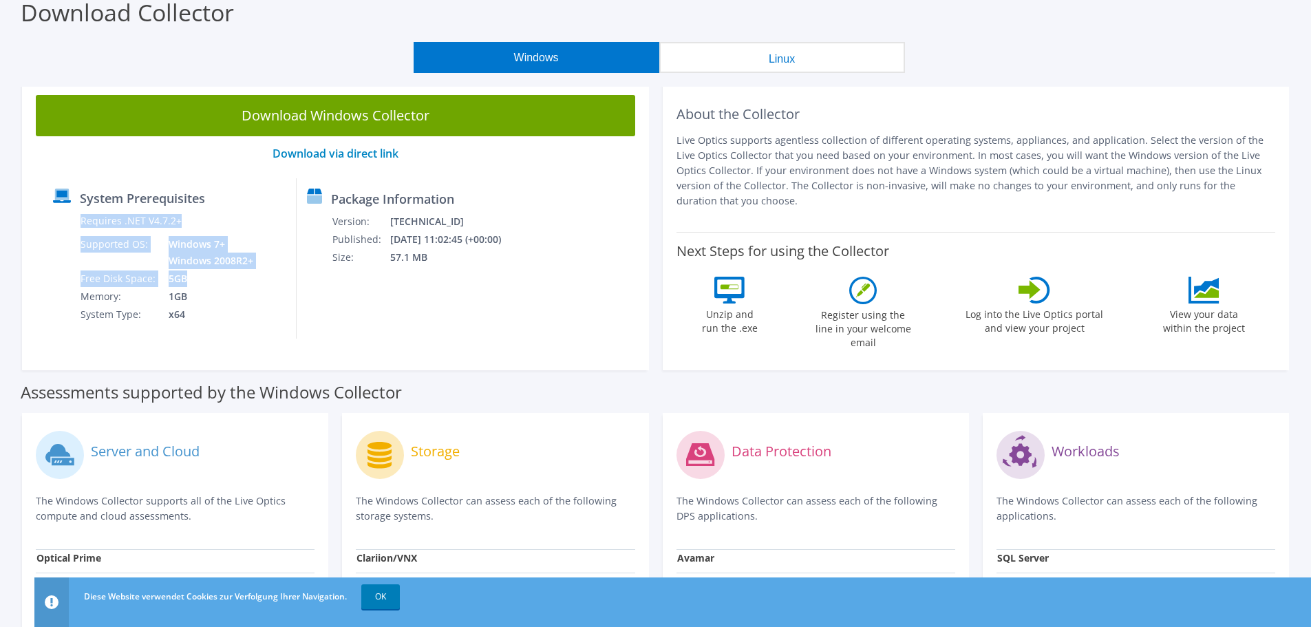 This screenshot has height=627, width=1311. What do you see at coordinates (361, 239) in the screenshot?
I see `td: Published:` at bounding box center [361, 239].